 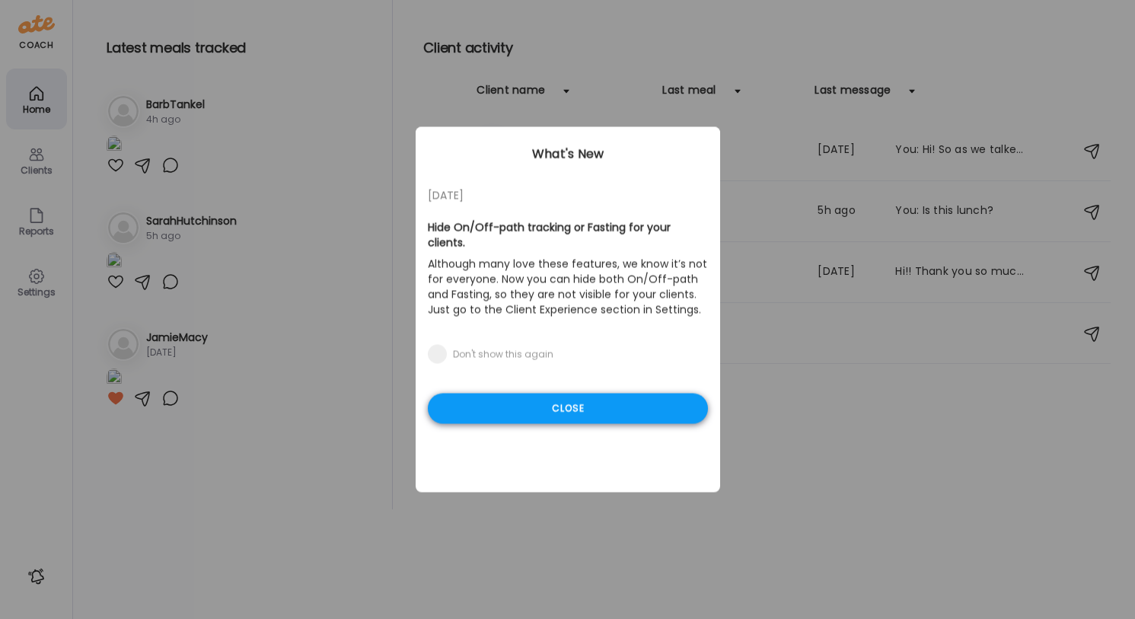 I want to click on div: Close, so click(x=568, y=409).